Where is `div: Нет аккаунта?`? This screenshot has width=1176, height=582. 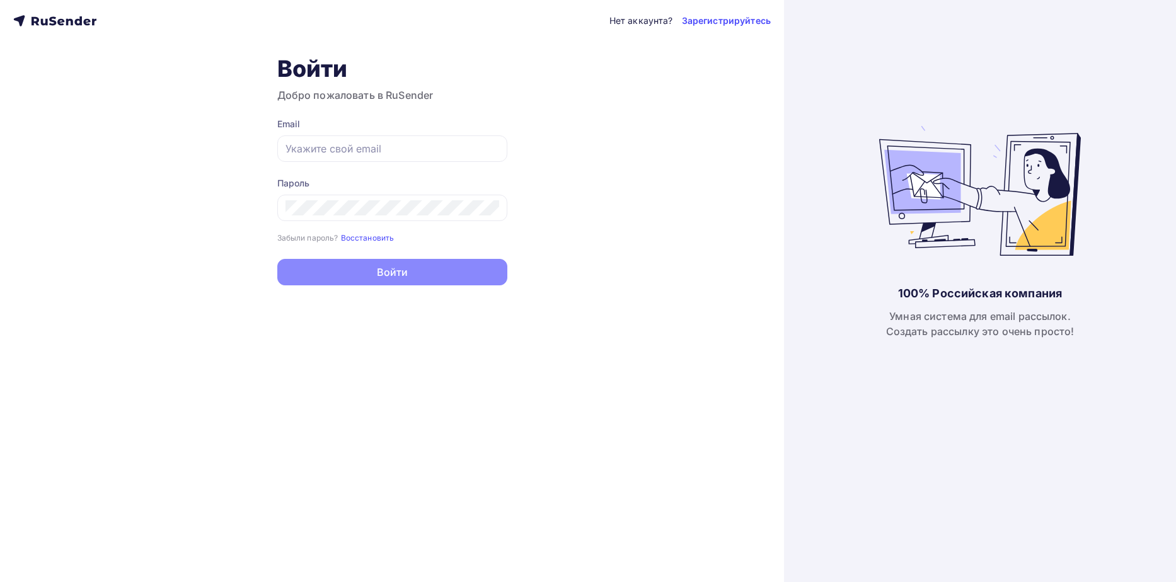 div: Нет аккаунта? is located at coordinates (641, 21).